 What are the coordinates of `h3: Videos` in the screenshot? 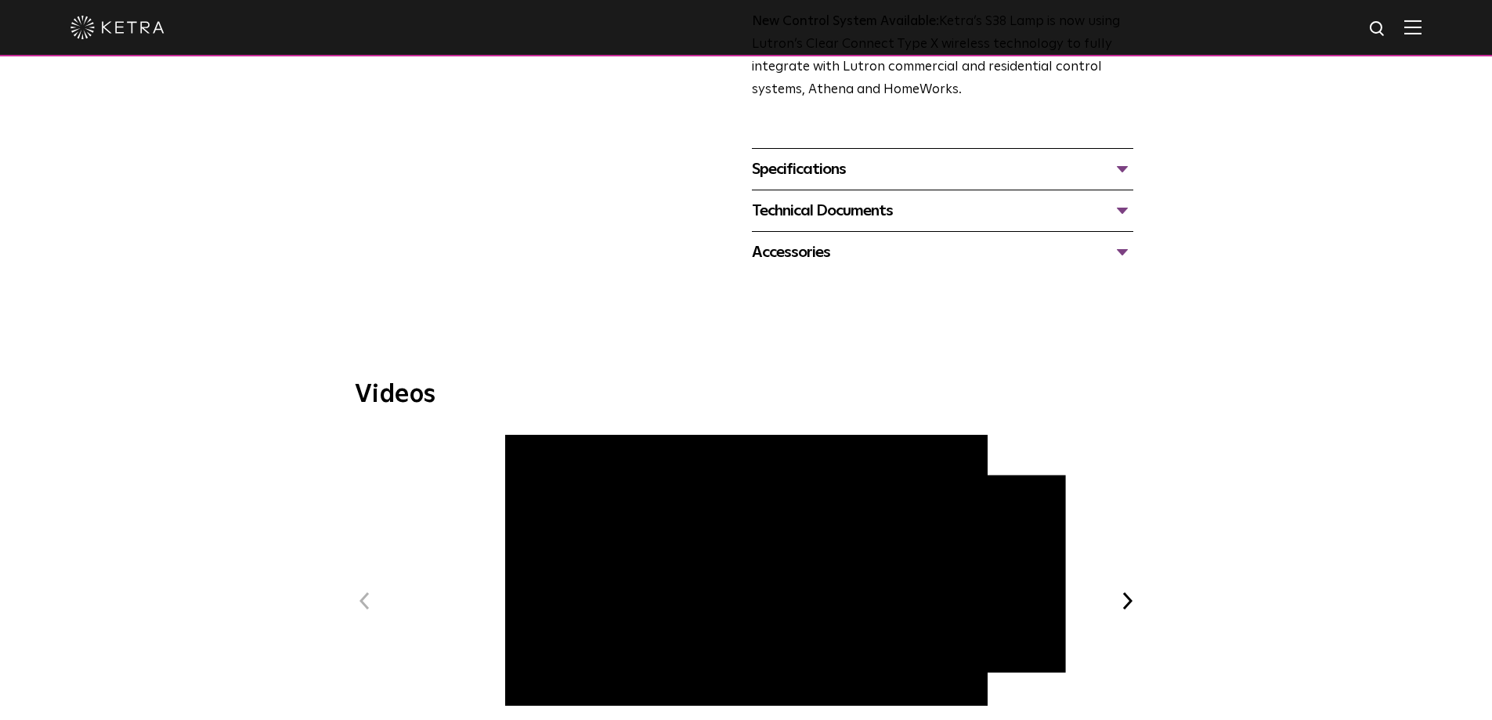 It's located at (746, 395).